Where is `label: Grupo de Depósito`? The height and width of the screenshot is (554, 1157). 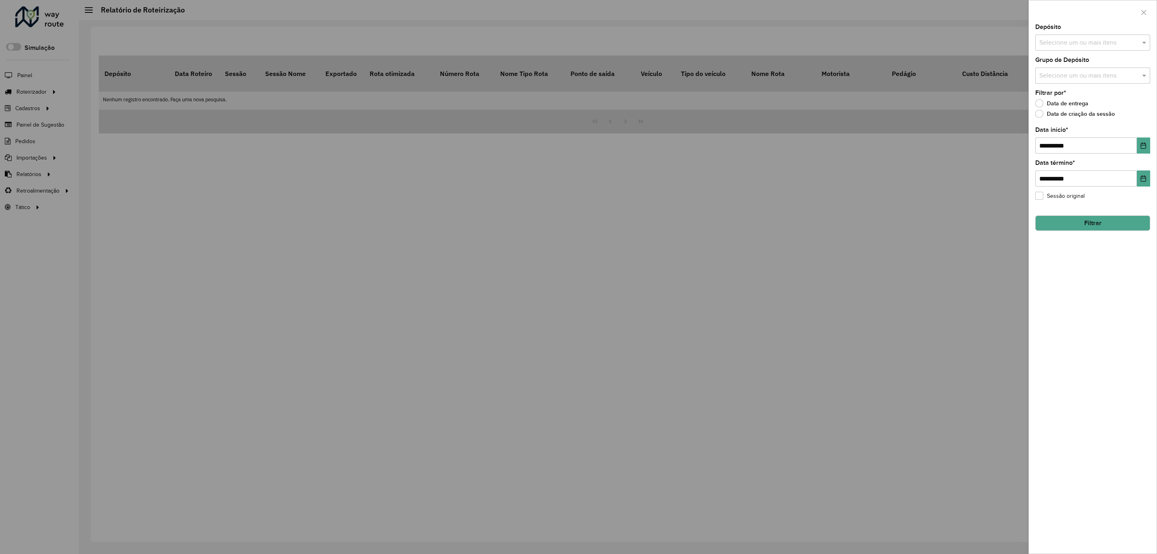 label: Grupo de Depósito is located at coordinates (1062, 60).